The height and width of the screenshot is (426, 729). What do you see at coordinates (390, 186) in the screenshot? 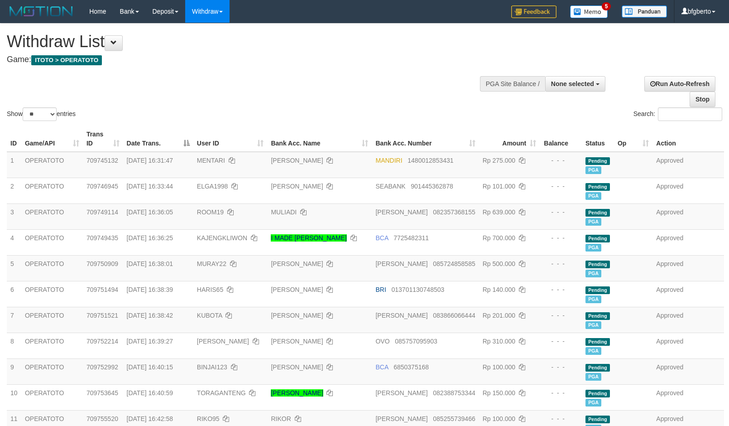
I see `span: SEABANK` at bounding box center [390, 186].